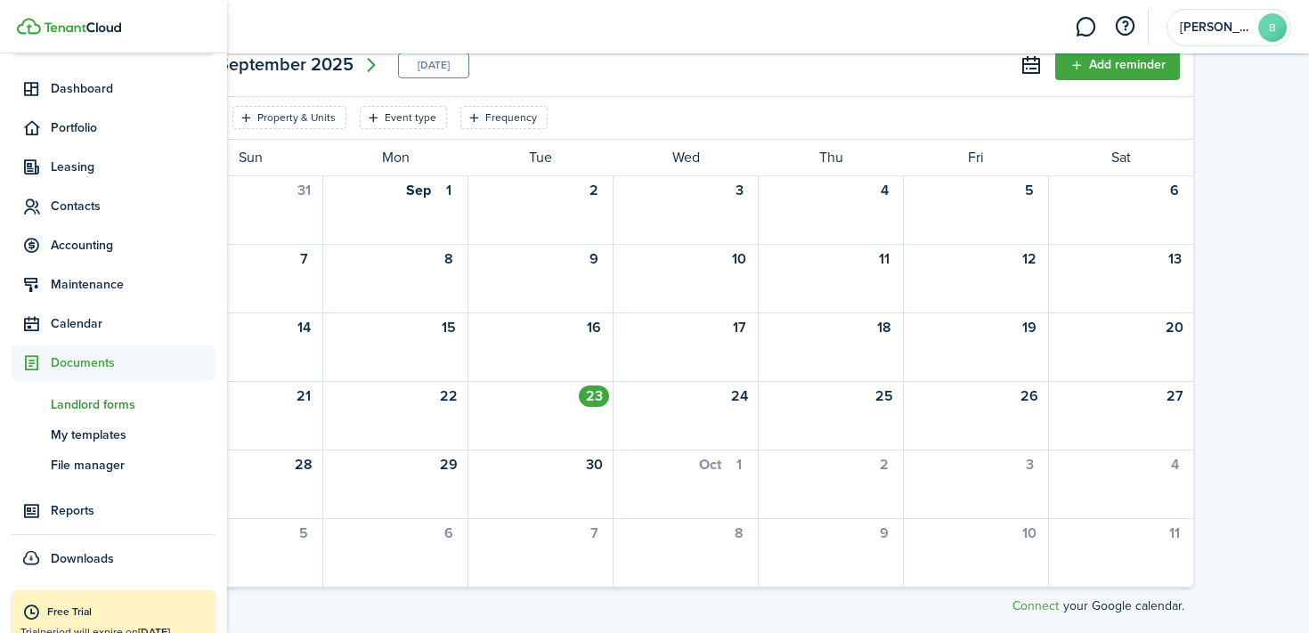 This screenshot has height=633, width=1309. I want to click on div: Wednesday, September 17, 2025, so click(739, 328).